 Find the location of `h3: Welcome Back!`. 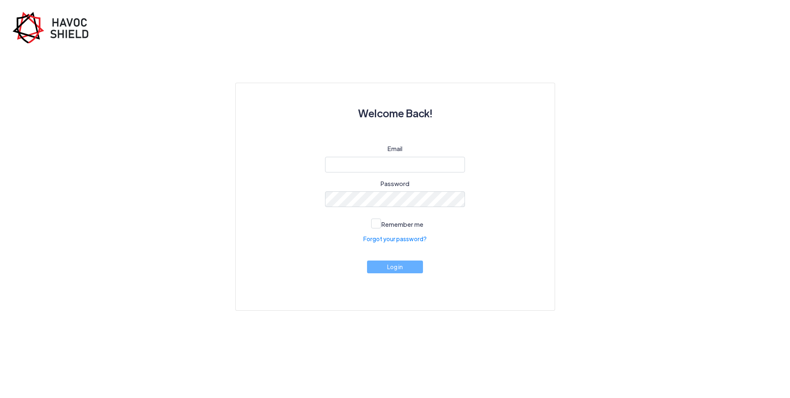

h3: Welcome Back! is located at coordinates (395, 113).